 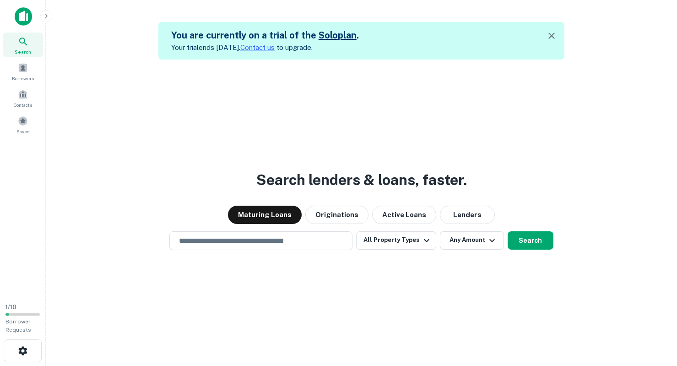 What do you see at coordinates (23, 71) in the screenshot?
I see `div: Borrowers` at bounding box center [23, 71].